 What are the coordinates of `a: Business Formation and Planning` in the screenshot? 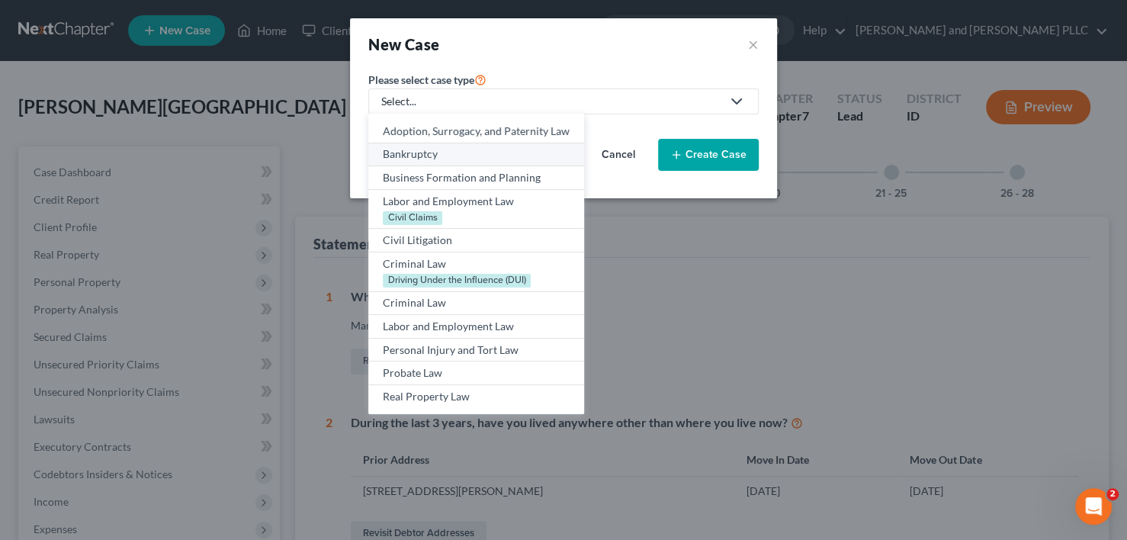 It's located at (476, 178).